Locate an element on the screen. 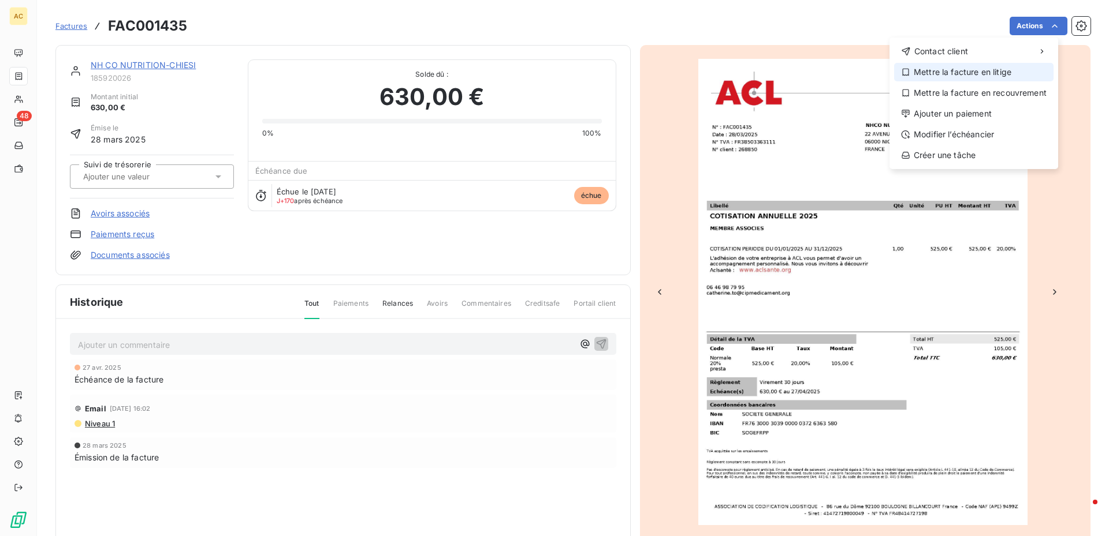  span: Contact client is located at coordinates (941, 51).